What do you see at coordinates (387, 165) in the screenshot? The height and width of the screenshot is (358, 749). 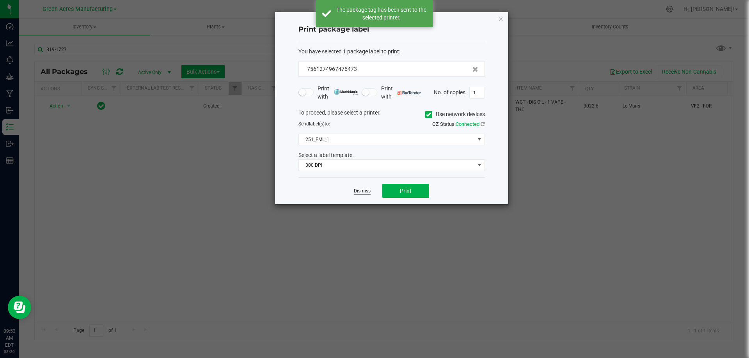 I see `span: 300 DPI` at bounding box center [387, 165].